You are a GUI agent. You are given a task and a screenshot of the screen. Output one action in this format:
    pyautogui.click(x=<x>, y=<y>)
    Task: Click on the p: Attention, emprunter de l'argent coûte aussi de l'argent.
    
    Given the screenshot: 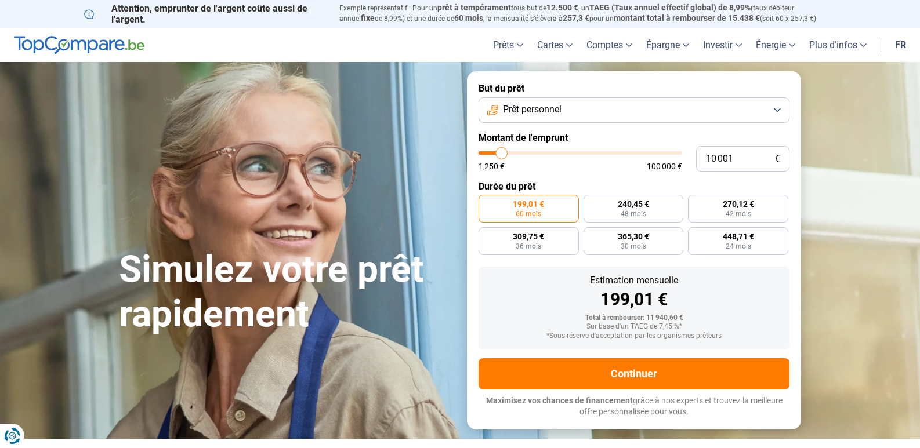 What is the action you would take?
    pyautogui.click(x=205, y=14)
    